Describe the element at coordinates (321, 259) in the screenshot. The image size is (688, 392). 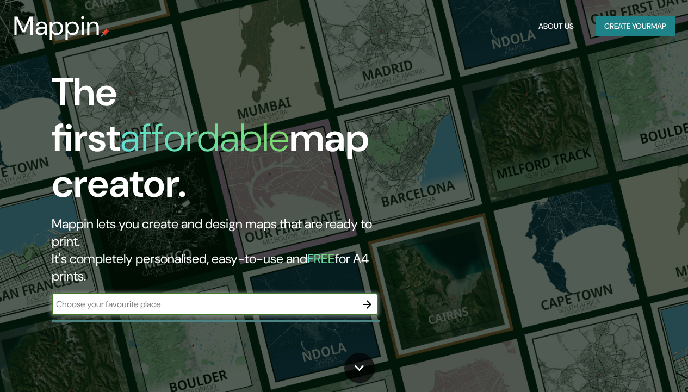
I see `h5: FREE` at that location.